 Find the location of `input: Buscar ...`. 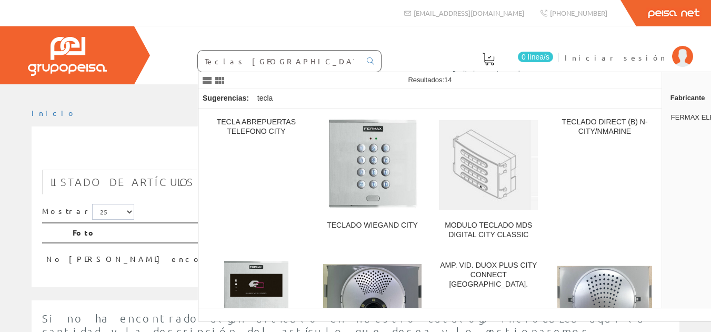

input: Buscar ... is located at coordinates (279, 61).